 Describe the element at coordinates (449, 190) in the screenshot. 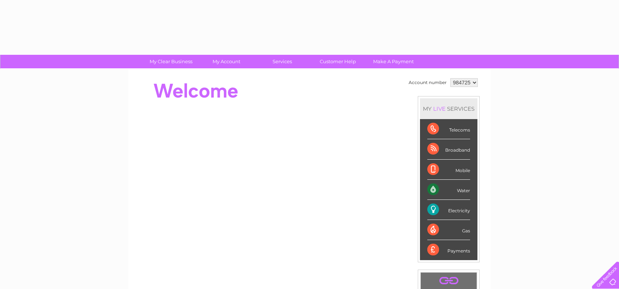

I see `div: Water` at that location.